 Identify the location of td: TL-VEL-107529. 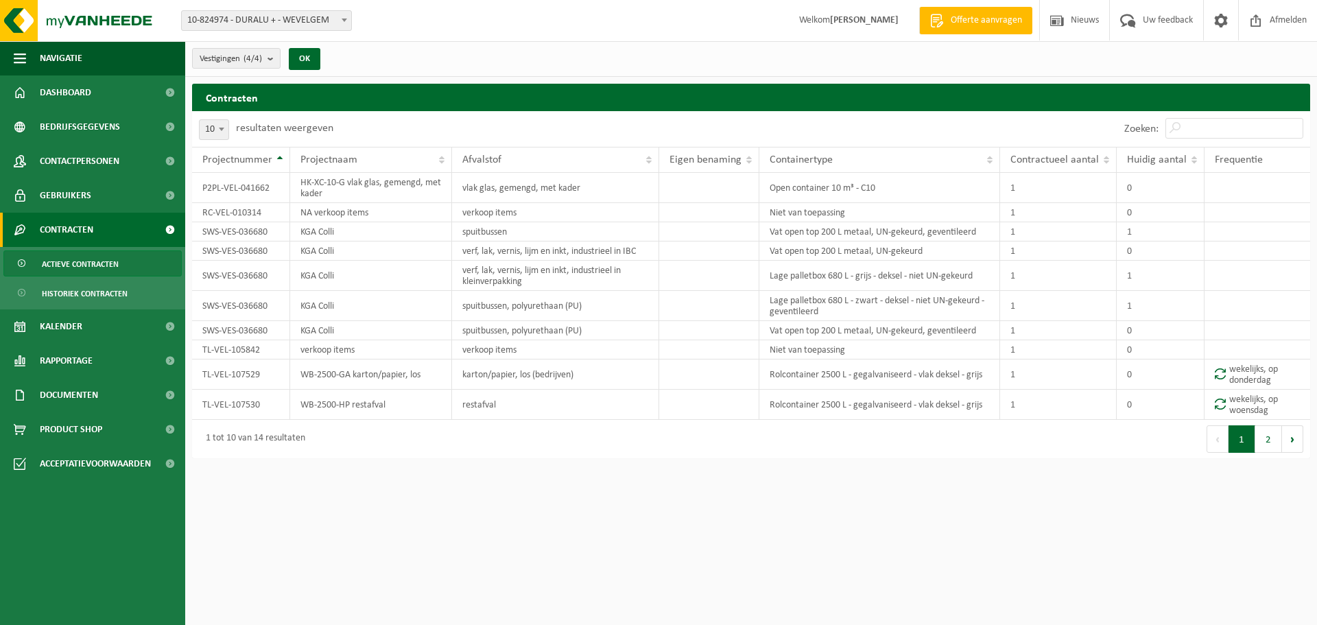
(241, 374).